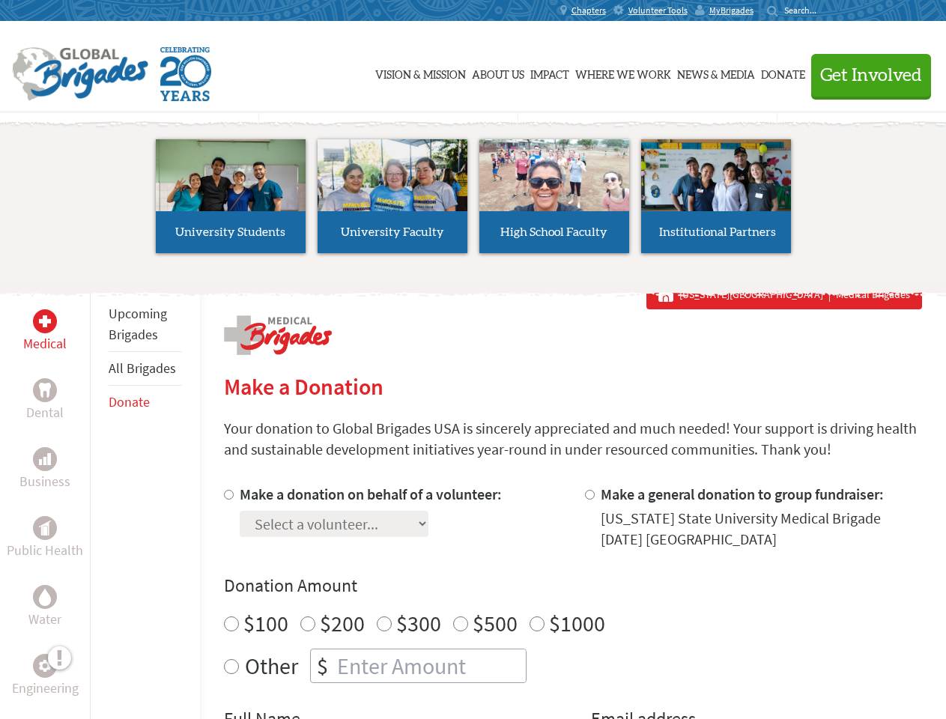 The width and height of the screenshot is (946, 719). I want to click on a: Where We Work, so click(623, 73).